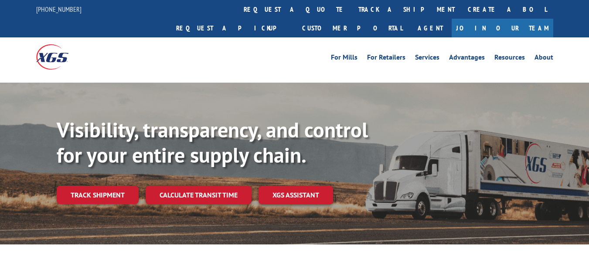  I want to click on a: About, so click(543, 59).